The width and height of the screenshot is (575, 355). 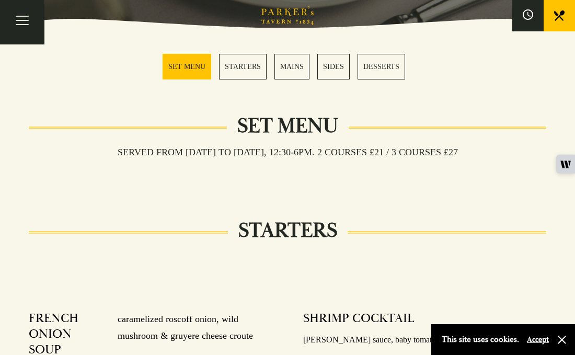 I want to click on h4: SHRIMP COCKTAIL, so click(x=359, y=318).